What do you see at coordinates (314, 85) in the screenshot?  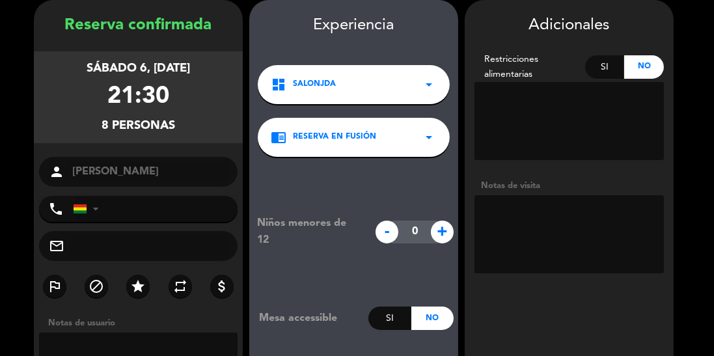 I see `span: SalonJDA` at bounding box center [314, 85].